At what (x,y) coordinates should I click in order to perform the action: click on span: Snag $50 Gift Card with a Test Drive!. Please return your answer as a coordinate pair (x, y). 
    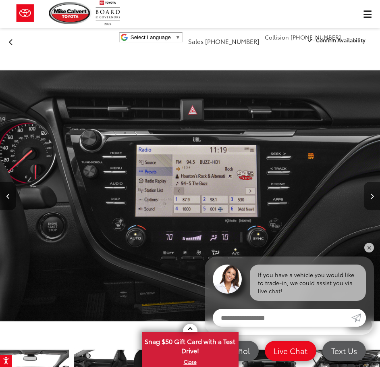
    Looking at the image, I should click on (190, 345).